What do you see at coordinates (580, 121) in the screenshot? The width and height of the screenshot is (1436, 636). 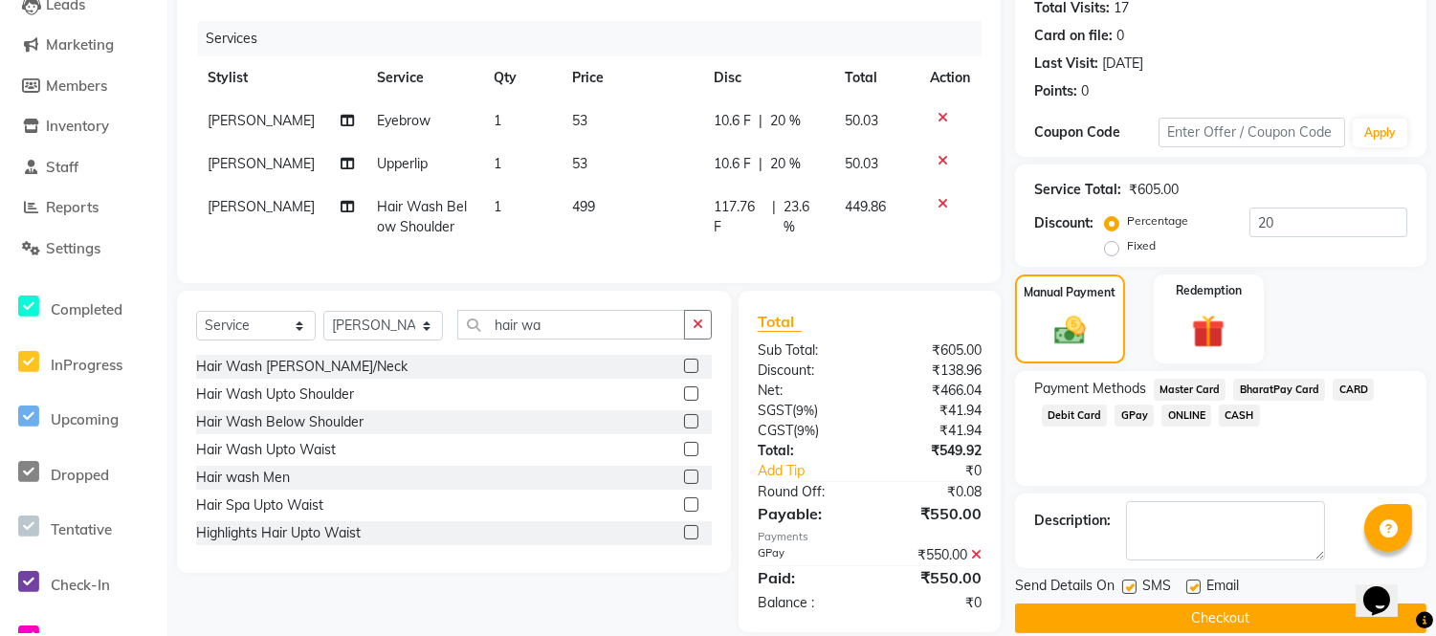 I see `span: 53` at bounding box center [580, 121].